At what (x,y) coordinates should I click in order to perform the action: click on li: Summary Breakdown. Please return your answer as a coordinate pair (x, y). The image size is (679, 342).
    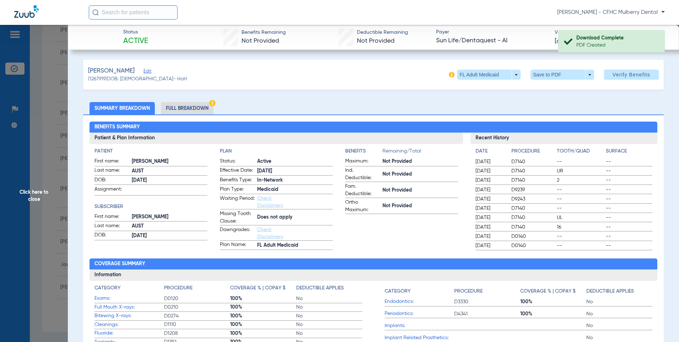
    Looking at the image, I should click on (122, 108).